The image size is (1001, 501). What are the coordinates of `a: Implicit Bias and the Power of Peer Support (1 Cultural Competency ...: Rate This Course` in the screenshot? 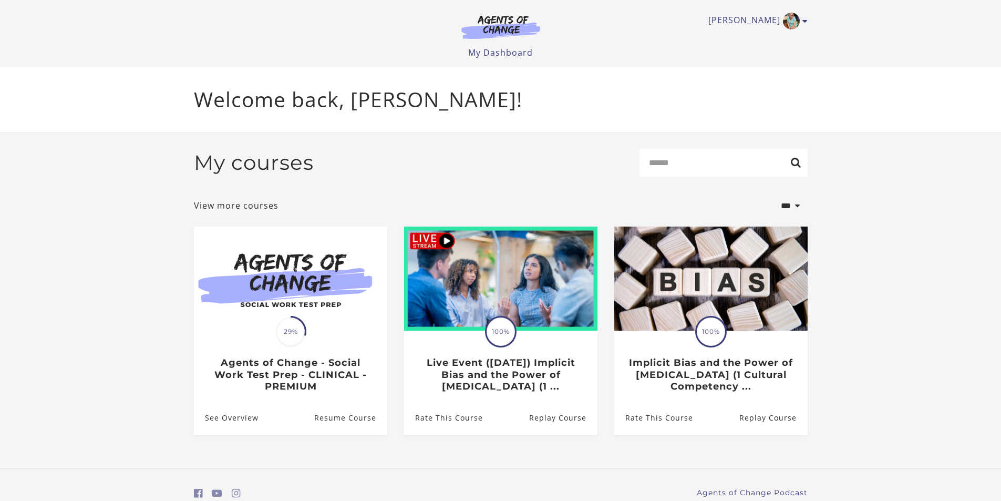 It's located at (654, 417).